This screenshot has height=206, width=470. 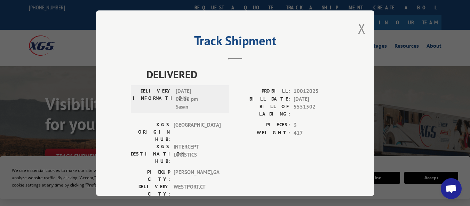 What do you see at coordinates (262, 99) in the screenshot?
I see `label: BILL DATE:` at bounding box center [262, 99].